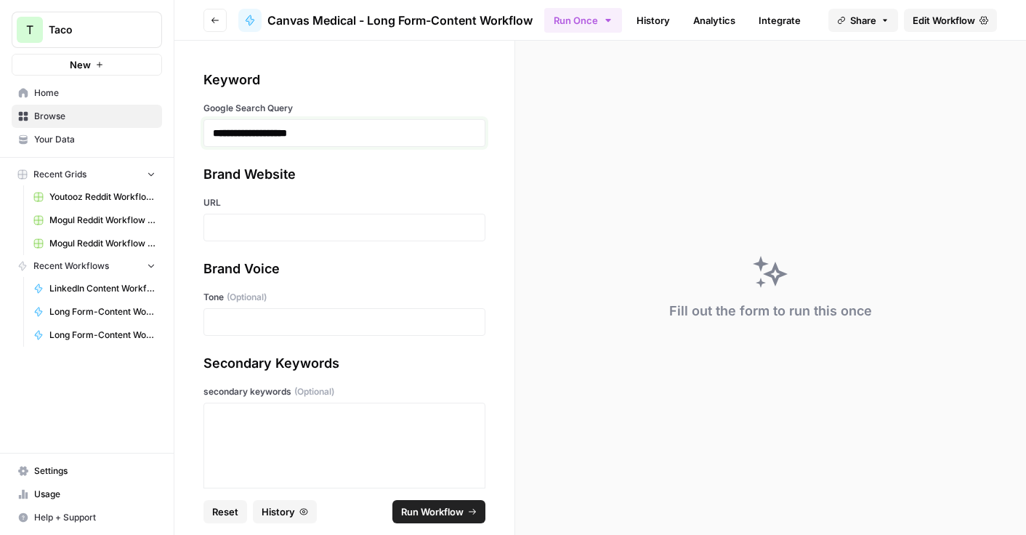 The height and width of the screenshot is (535, 1026). I want to click on button: Run Once, so click(583, 20).